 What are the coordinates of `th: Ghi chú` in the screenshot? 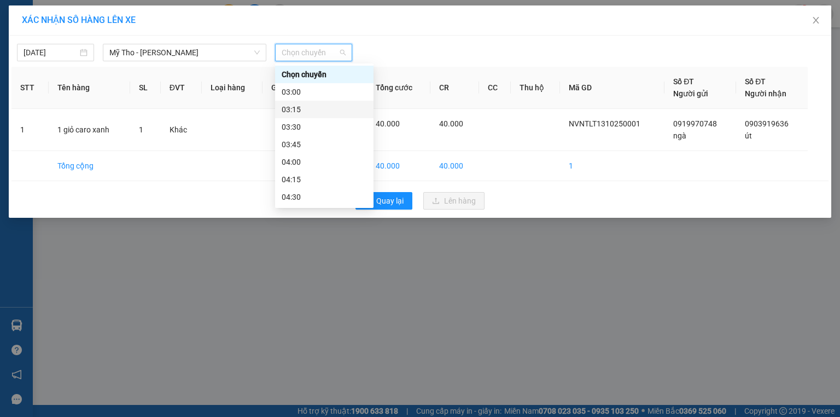 It's located at (288, 87).